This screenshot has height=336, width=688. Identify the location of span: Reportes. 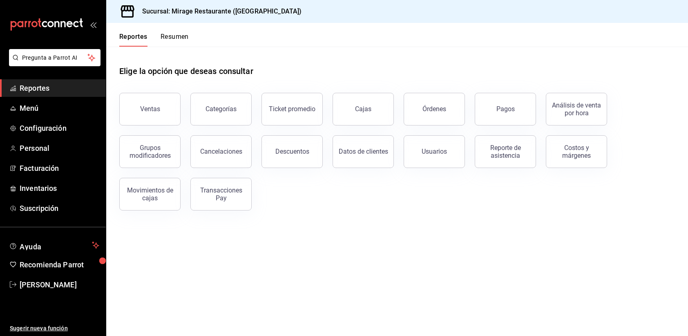
(59, 88).